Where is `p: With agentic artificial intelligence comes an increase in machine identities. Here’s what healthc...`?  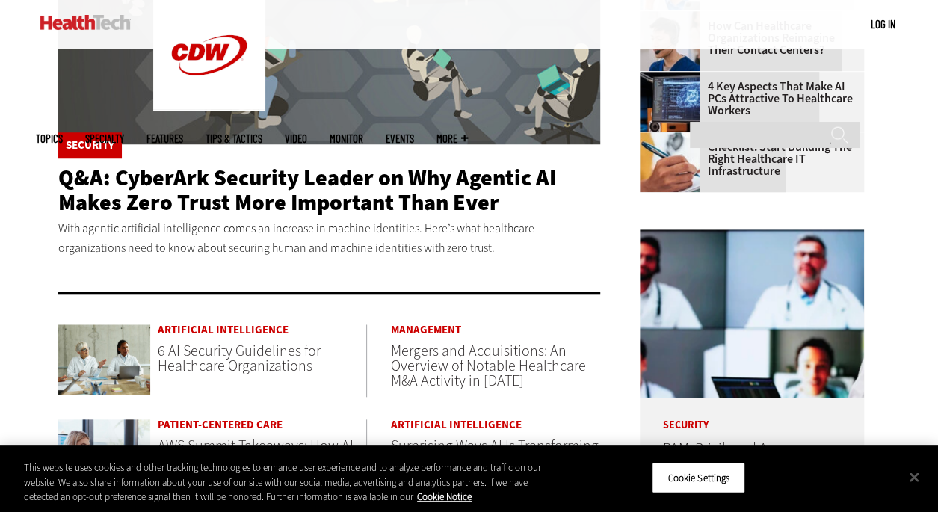 p: With agentic artificial intelligence comes an increase in machine identities. Here’s what healthc... is located at coordinates (330, 238).